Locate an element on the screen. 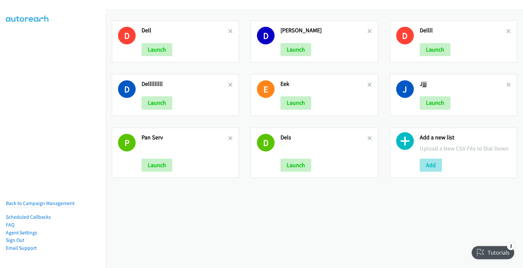  h2: Add a new list is located at coordinates (465, 138).